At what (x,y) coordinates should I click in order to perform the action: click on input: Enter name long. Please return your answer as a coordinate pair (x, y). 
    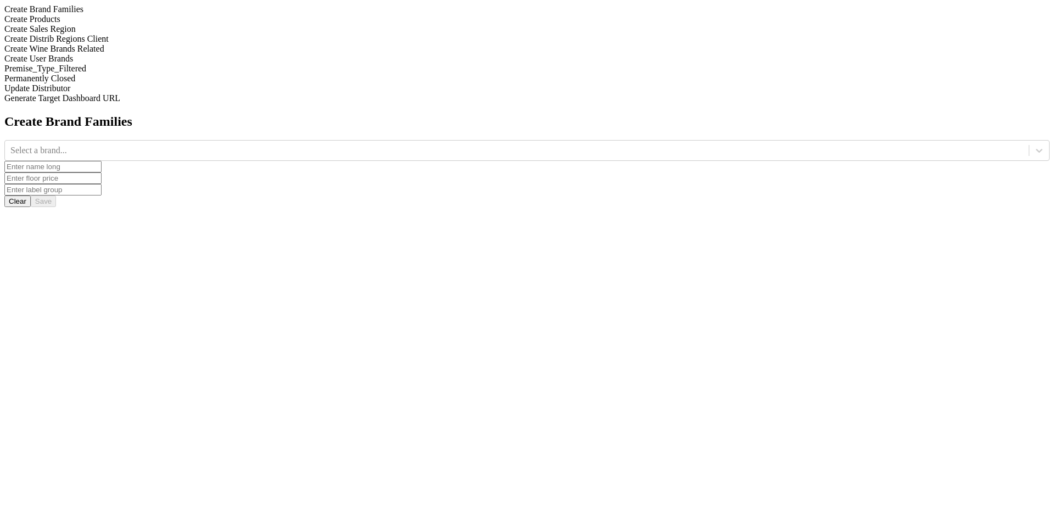
    Looking at the image, I should click on (53, 166).